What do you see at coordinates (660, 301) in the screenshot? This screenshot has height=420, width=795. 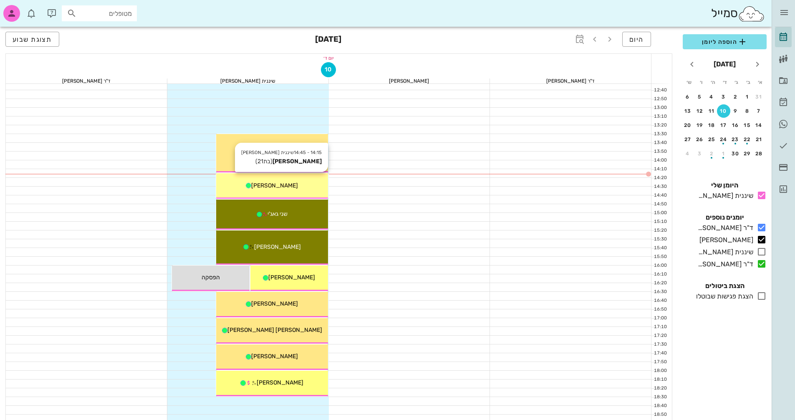 I see `div: 16:40` at bounding box center [660, 301].